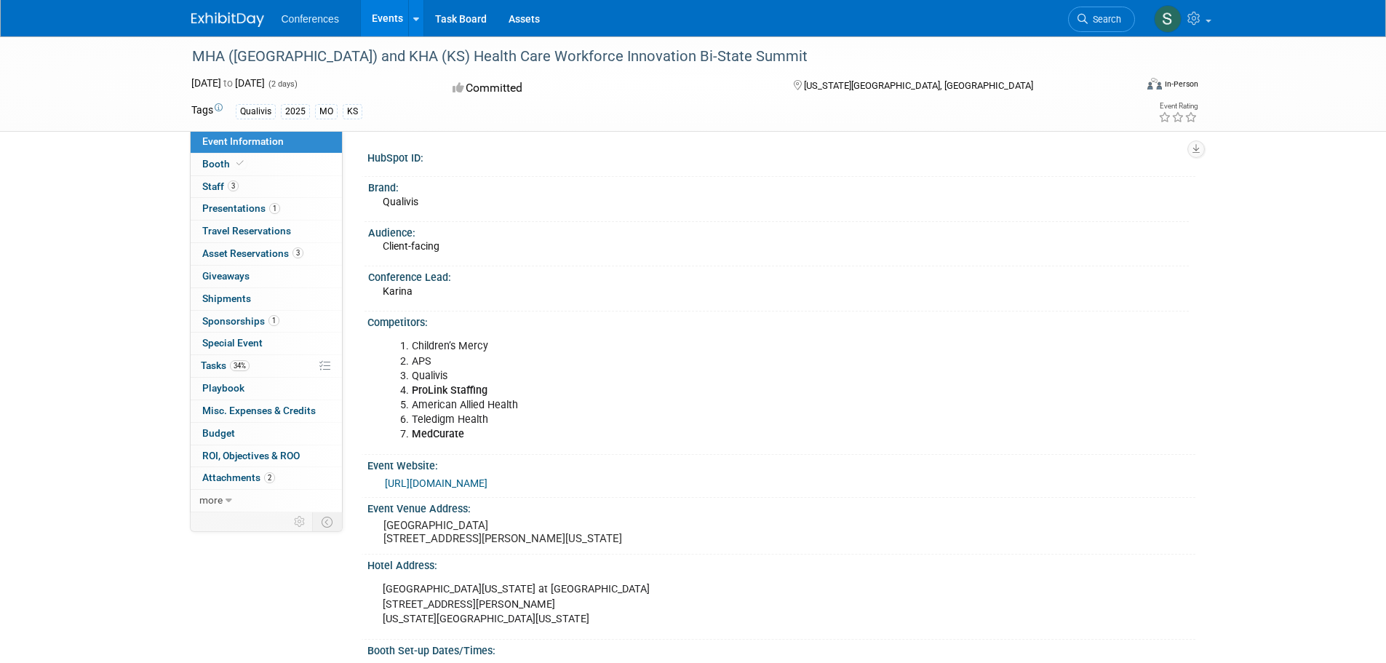 This screenshot has width=1386, height=663. What do you see at coordinates (282, 84) in the screenshot?
I see `span: (2 days)` at bounding box center [282, 84].